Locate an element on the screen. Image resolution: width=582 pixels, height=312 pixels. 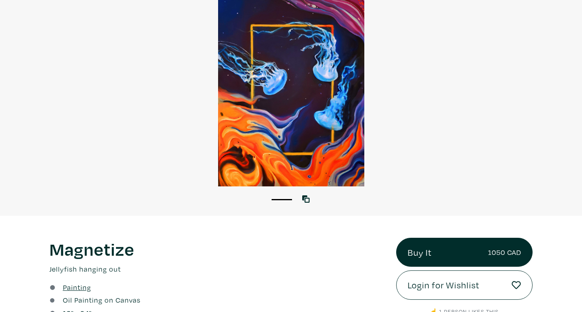
h1: Magnetize is located at coordinates (216, 249).